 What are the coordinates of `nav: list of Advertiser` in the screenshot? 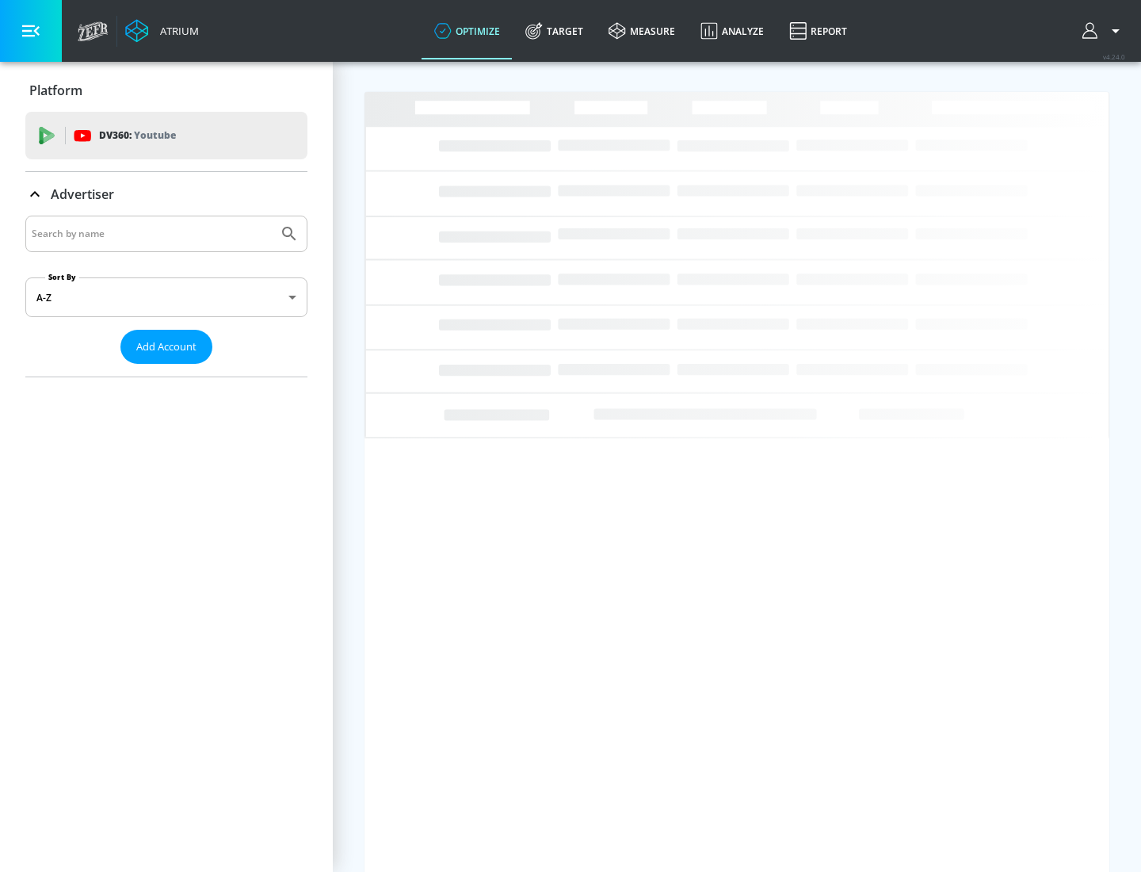 It's located at (166, 370).